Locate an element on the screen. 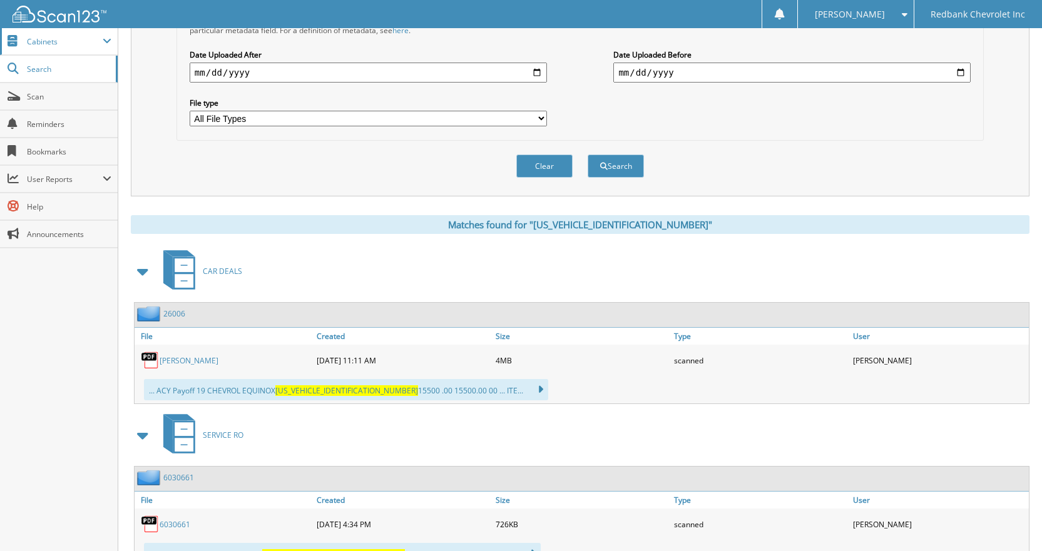  span: Reminders is located at coordinates (69, 124).